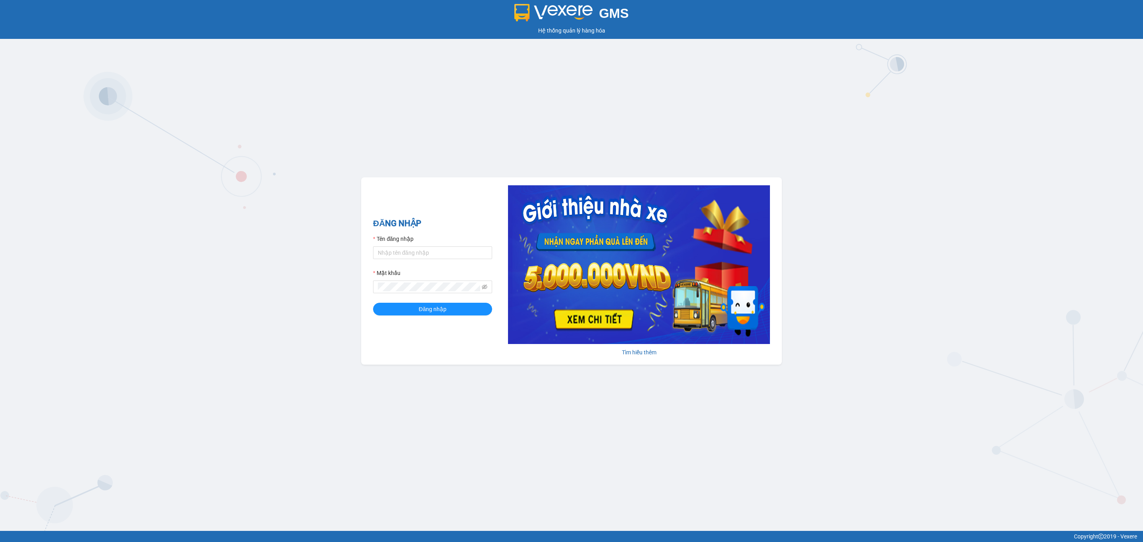 The width and height of the screenshot is (1143, 542). Describe the element at coordinates (433, 309) in the screenshot. I see `span: Đăng nhập` at that location.